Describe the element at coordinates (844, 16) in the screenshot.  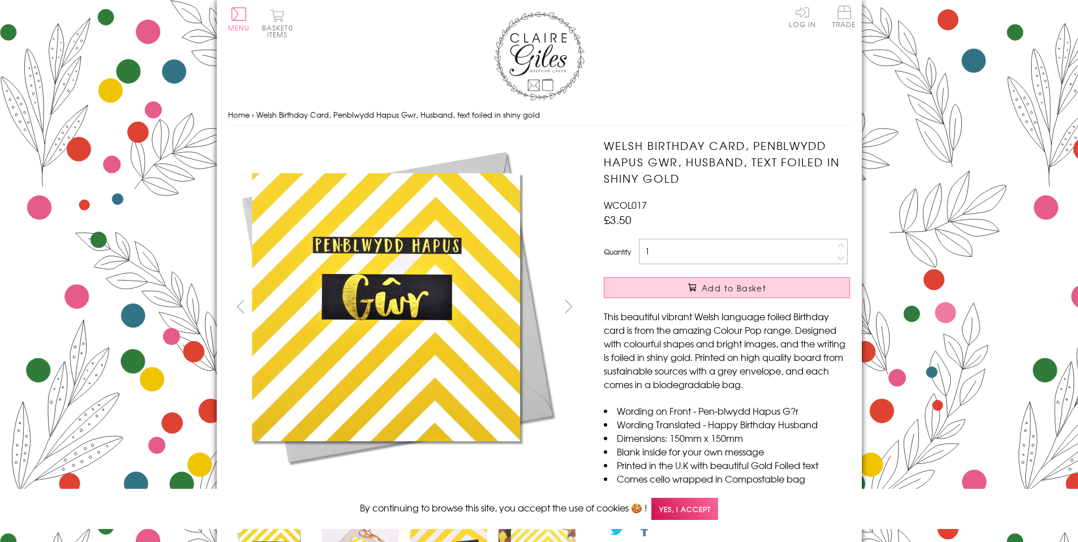
I see `span: Trade` at that location.